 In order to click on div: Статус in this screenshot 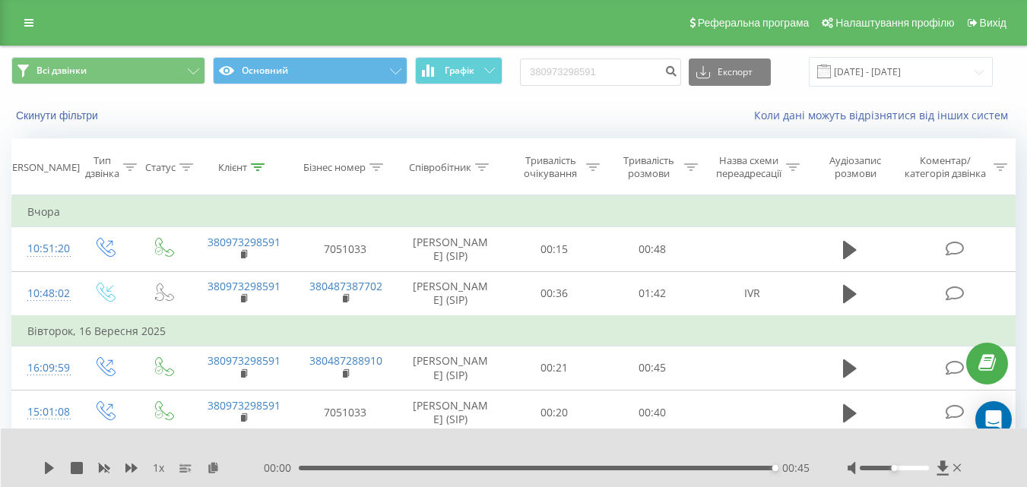, I will do `click(160, 167)`.